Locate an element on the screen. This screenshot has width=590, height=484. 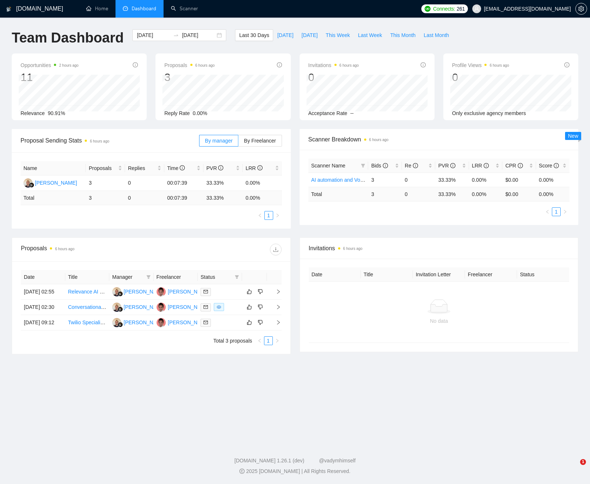
th: Replies is located at coordinates (144, 168).